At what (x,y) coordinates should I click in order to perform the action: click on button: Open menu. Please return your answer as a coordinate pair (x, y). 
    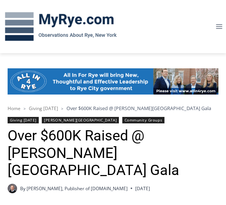
    Looking at the image, I should click on (219, 26).